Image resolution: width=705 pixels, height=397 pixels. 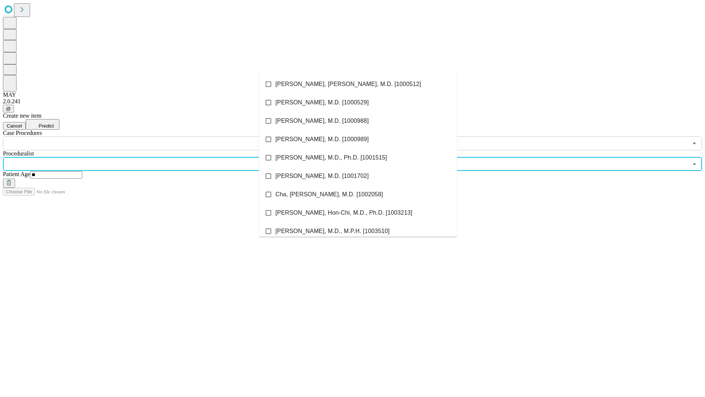 What do you see at coordinates (14, 126) in the screenshot?
I see `span: Cancel` at bounding box center [14, 126].